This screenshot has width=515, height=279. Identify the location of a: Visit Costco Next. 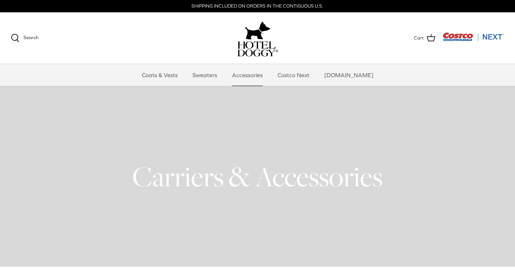
(474, 39).